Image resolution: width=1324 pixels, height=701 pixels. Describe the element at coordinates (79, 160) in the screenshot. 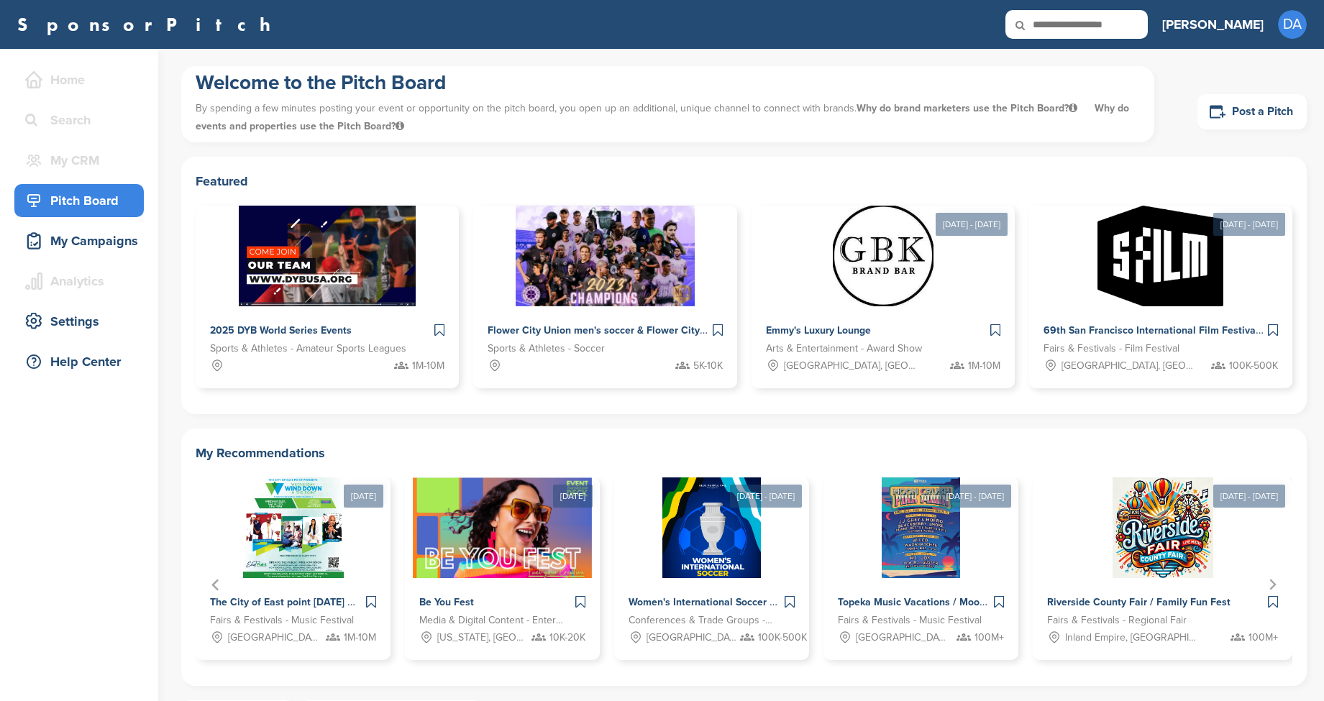

I see `a: My CRM` at that location.